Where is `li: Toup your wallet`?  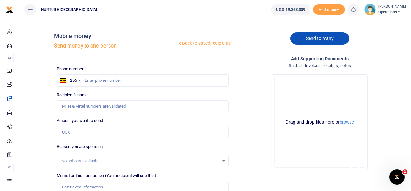
li: Toup your wallet is located at coordinates (329, 10).